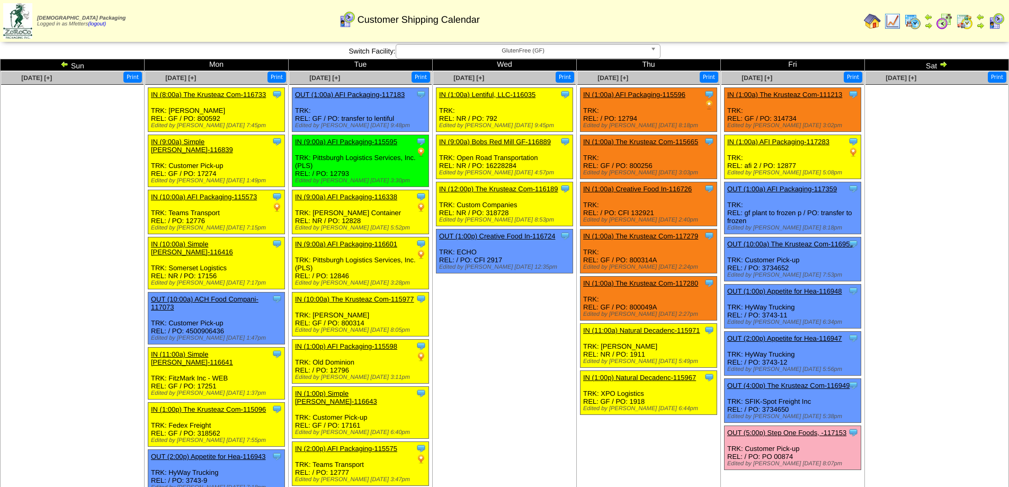  Describe the element at coordinates (208, 409) in the screenshot. I see `a: IN (1:00p) The Krusteaz Com-115096` at that location.